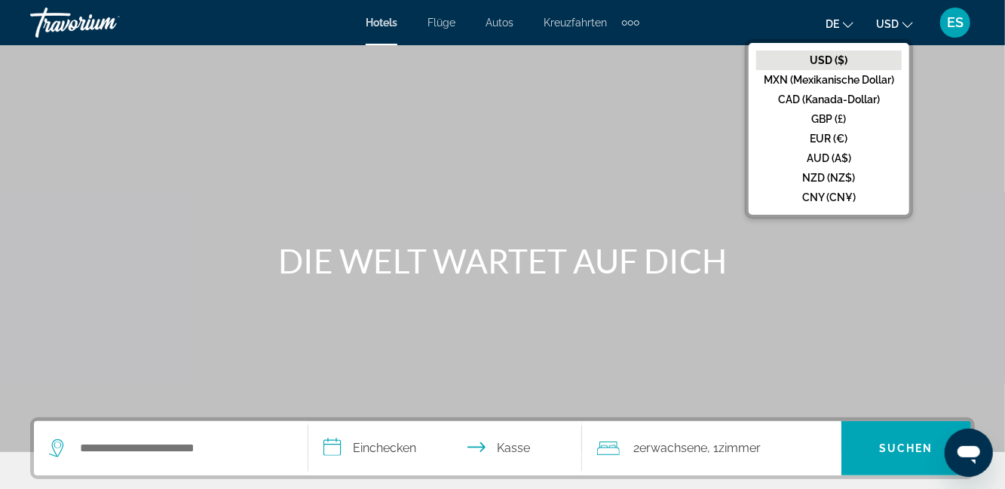  I want to click on button: USD ($), so click(829, 60).